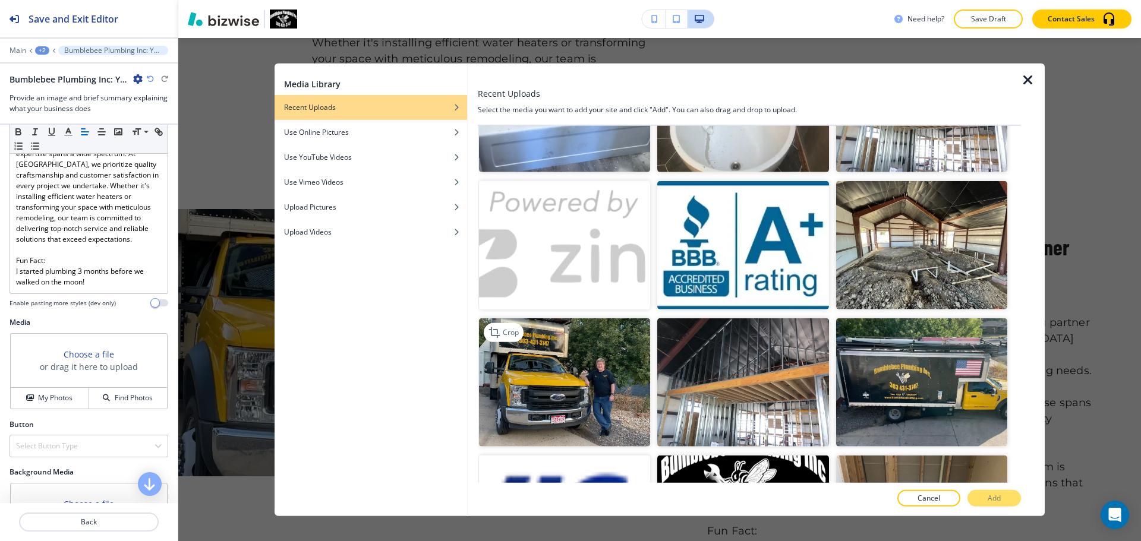 This screenshot has width=1141, height=541. Describe the element at coordinates (113, 51) in the screenshot. I see `p: Bumblebee Plumbing Inc: Your Trusted Partner for Quality Plumbing Services in the [GEOGRAPHIC_DAT...` at that location.